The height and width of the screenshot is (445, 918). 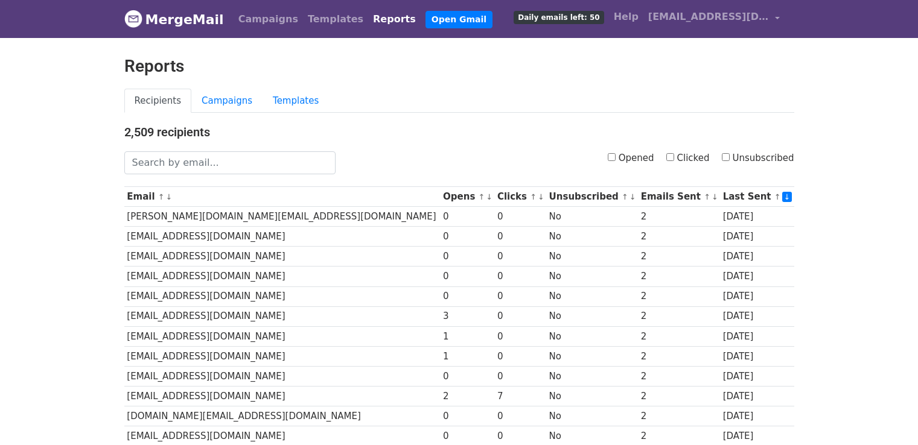 I want to click on label: Unsubscribed, so click(x=758, y=158).